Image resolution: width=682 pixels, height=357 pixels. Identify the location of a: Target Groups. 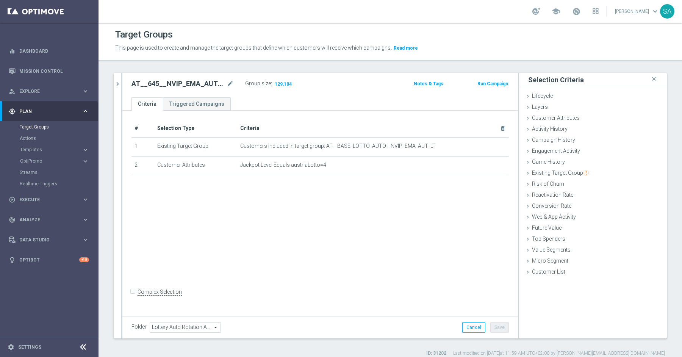
(49, 127).